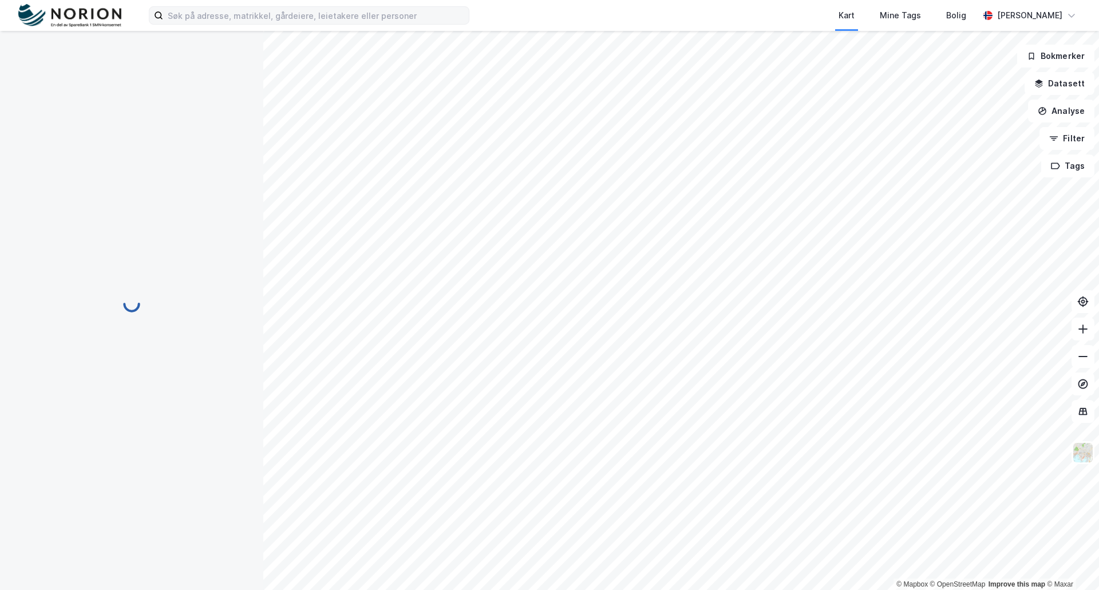 The height and width of the screenshot is (590, 1099). Describe the element at coordinates (132, 304) in the screenshot. I see `img: spinner.a6d8c91a73a9ac5275cf975e30b51cfb.svg` at that location.